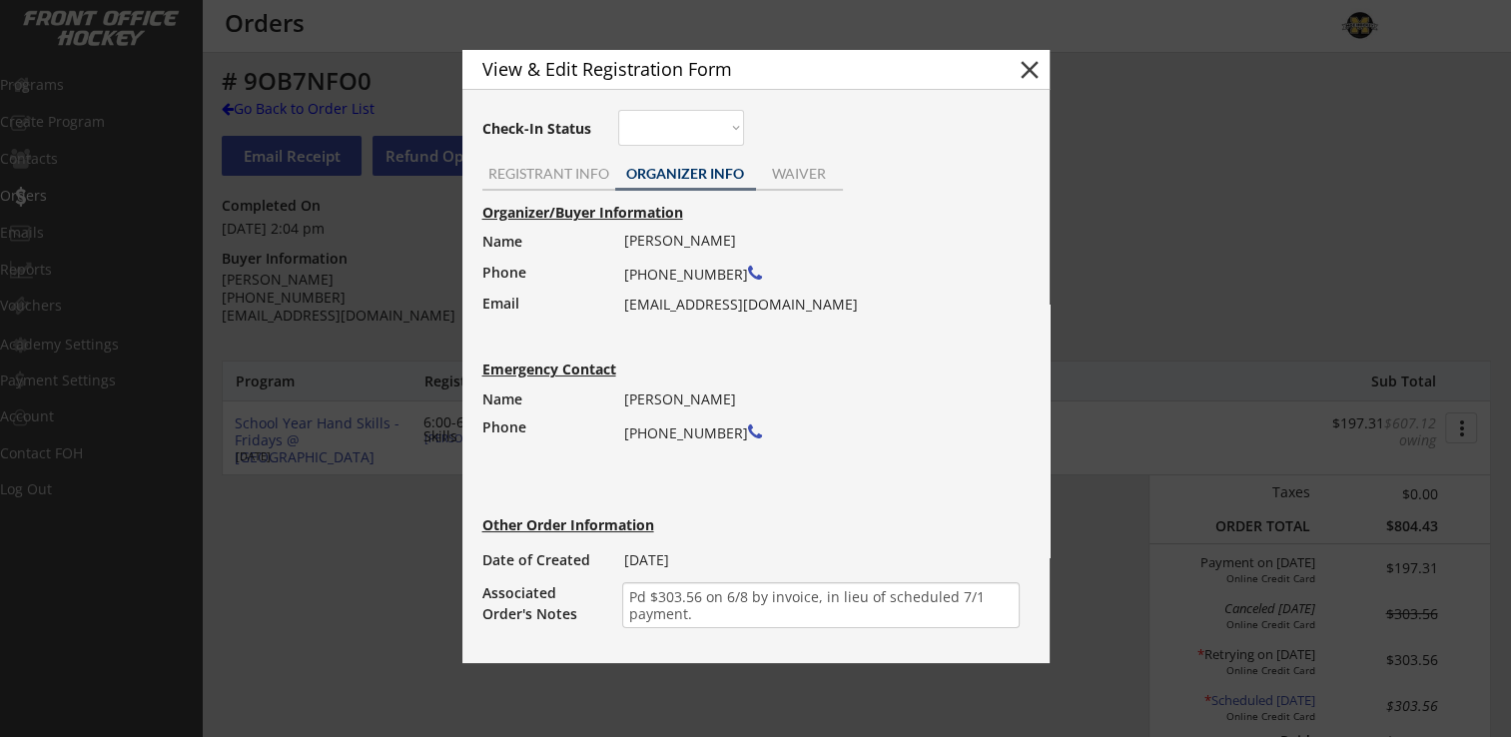  I want to click on div: Check-In Status, so click(538, 129).